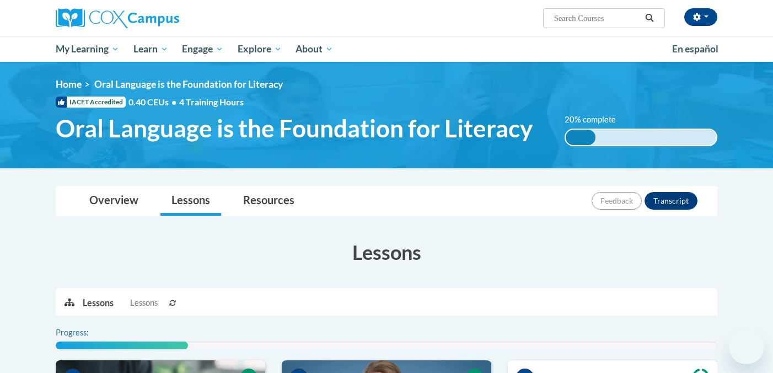 Image resolution: width=773 pixels, height=373 pixels. Describe the element at coordinates (695, 49) in the screenshot. I see `a: En español` at that location.